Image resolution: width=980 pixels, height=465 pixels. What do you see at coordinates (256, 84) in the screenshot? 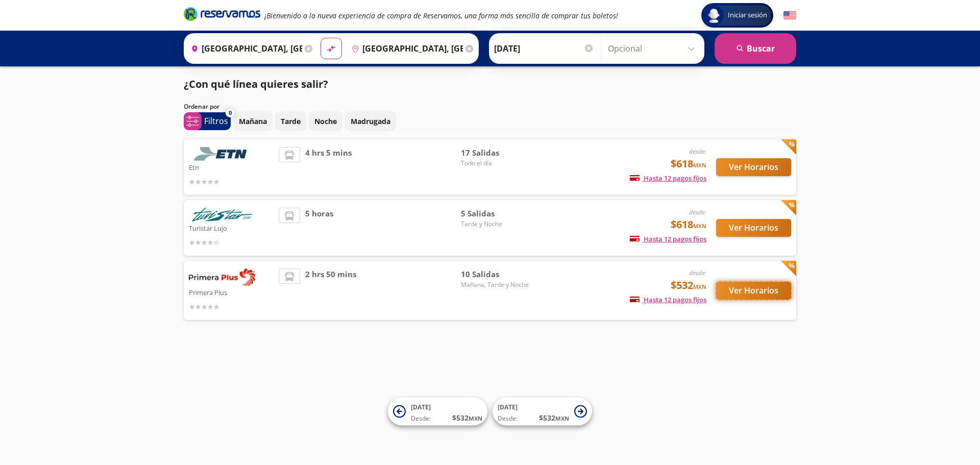
I see `p: ¿Con qué línea quieres salir?` at bounding box center [256, 84].